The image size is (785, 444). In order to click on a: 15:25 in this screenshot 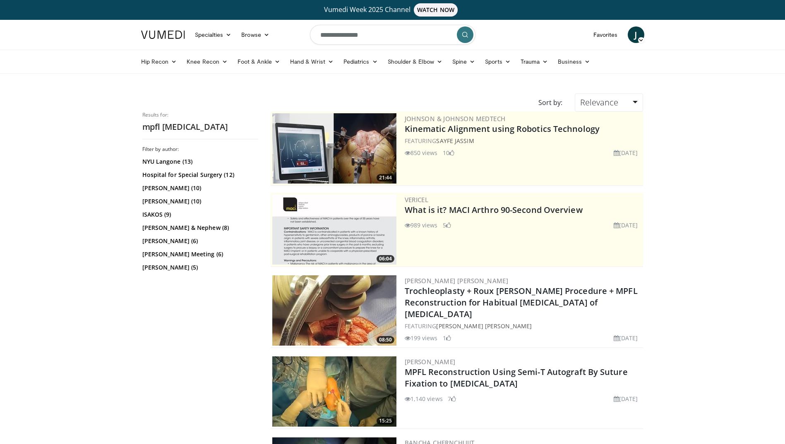, I will do `click(334, 392)`.